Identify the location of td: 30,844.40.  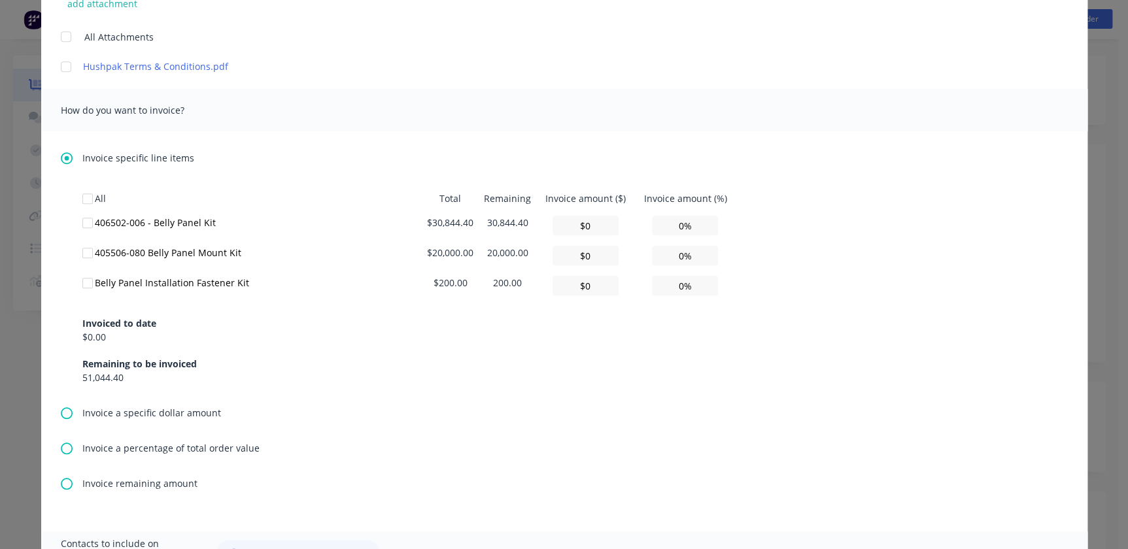
(507, 226).